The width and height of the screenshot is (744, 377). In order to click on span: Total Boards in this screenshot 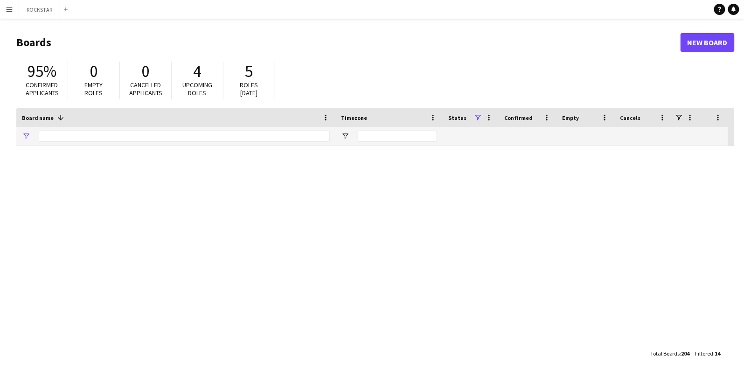, I will do `click(666, 353)`.